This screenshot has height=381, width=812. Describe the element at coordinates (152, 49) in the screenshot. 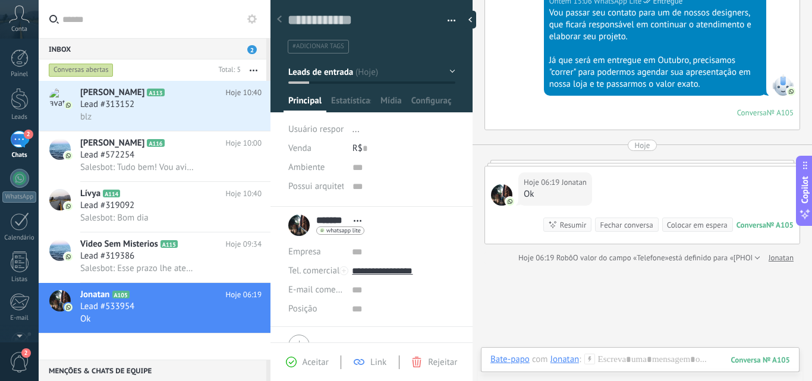

I see `div: Inbox` at that location.